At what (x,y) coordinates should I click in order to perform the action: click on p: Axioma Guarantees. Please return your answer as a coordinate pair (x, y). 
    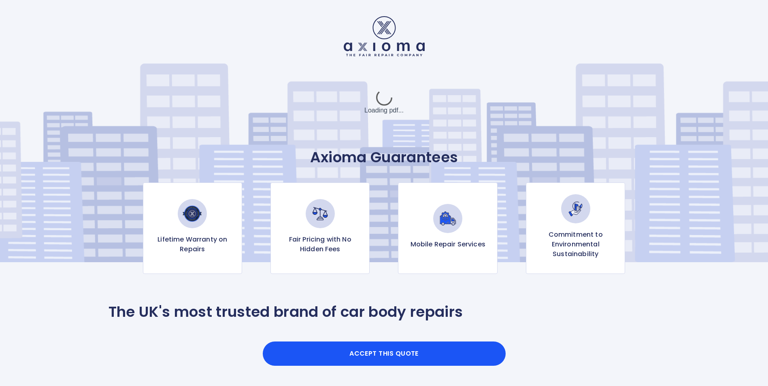
    Looking at the image, I should click on (384, 157).